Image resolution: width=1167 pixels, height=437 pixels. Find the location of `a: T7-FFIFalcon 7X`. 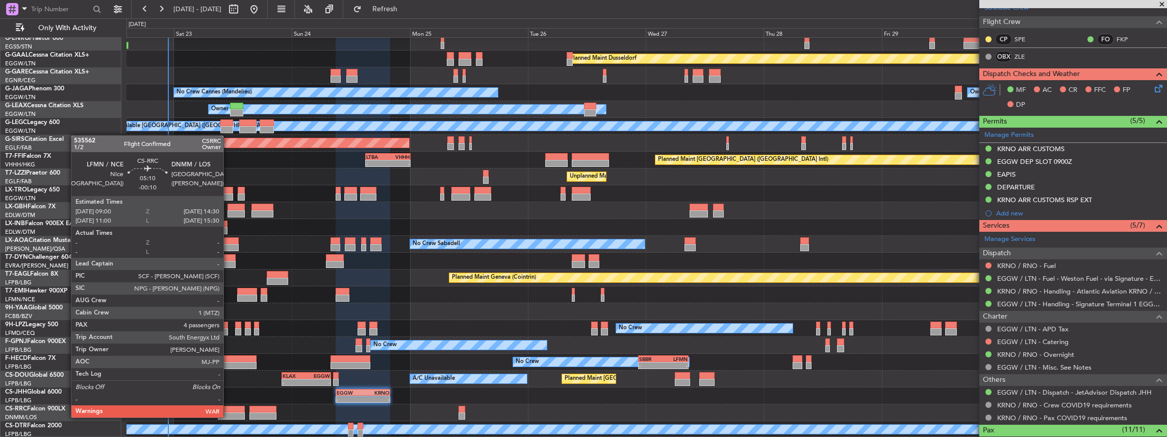

a: T7-FFIFalcon 7X is located at coordinates (28, 156).